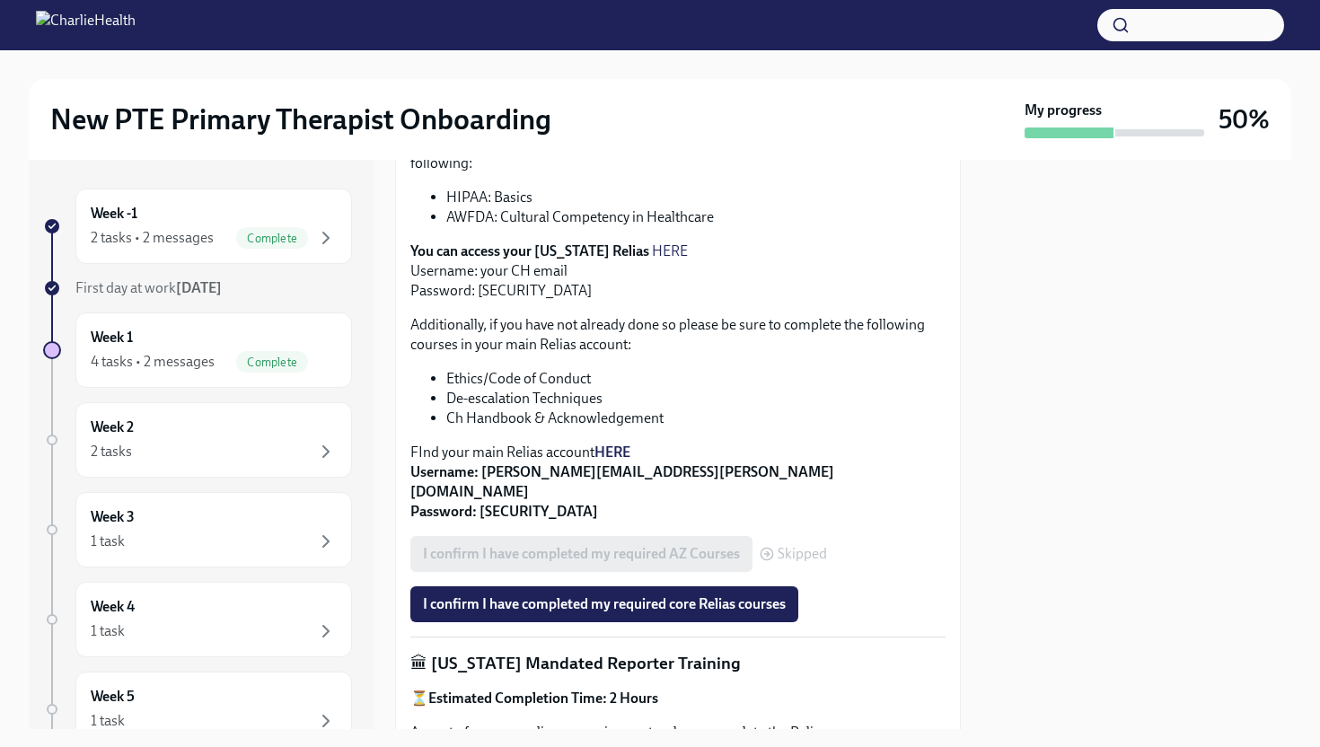 This screenshot has width=1320, height=747. What do you see at coordinates (1244, 119) in the screenshot?
I see `h3: 50%` at bounding box center [1244, 119].